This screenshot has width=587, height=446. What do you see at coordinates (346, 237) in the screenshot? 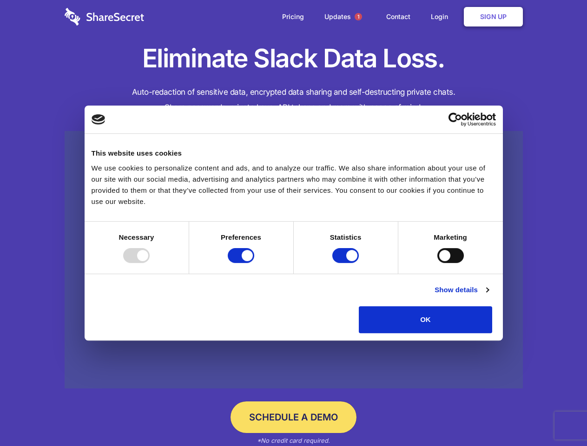
I see `strong: Statistics` at bounding box center [346, 237].